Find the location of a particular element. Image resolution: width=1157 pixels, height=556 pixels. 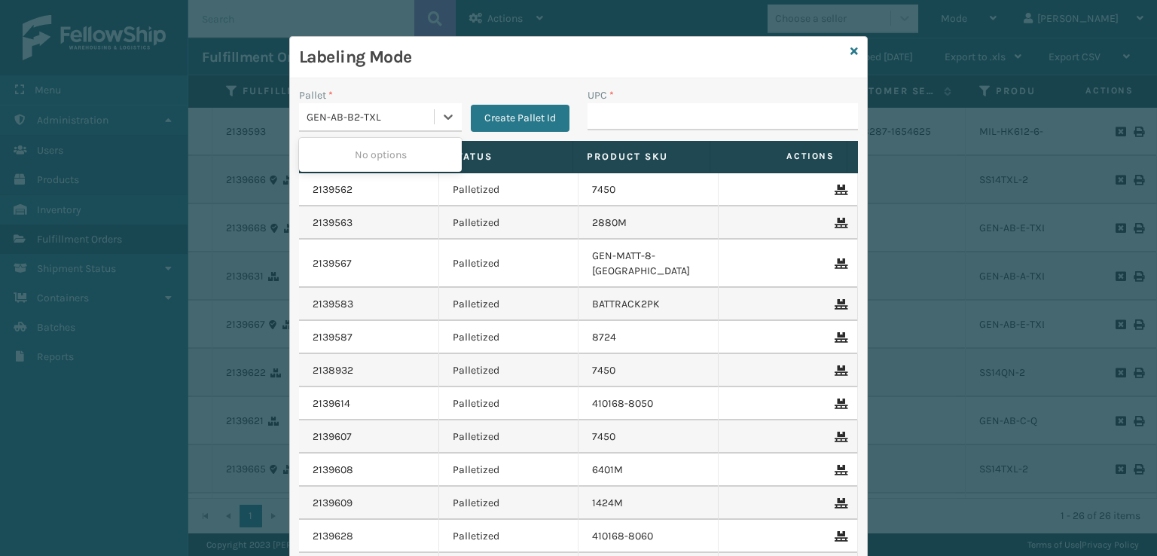

td: 410168-8060 is located at coordinates (649, 536).